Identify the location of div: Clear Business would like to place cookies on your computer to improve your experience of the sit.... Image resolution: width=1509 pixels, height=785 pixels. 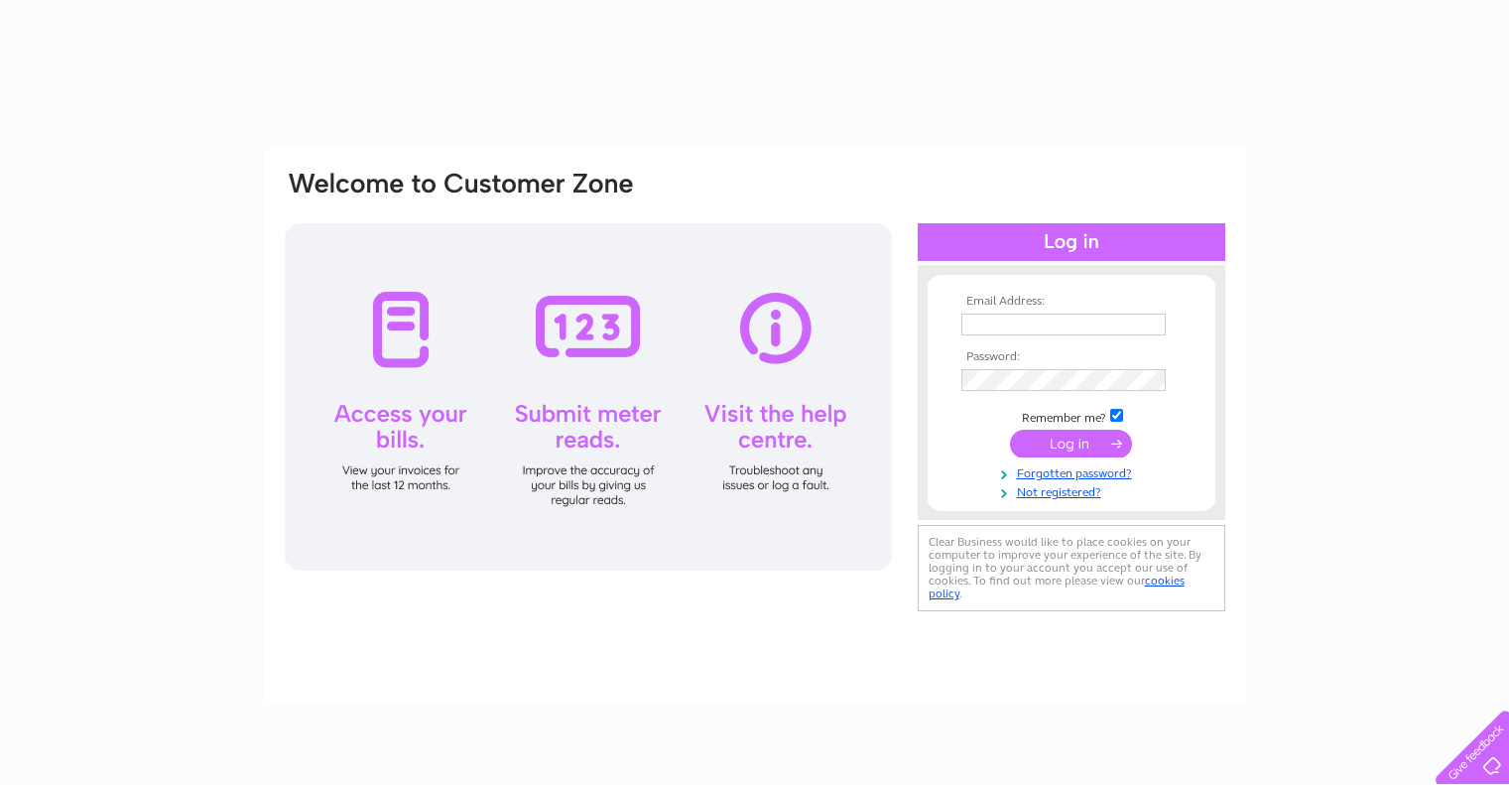
(1072, 568).